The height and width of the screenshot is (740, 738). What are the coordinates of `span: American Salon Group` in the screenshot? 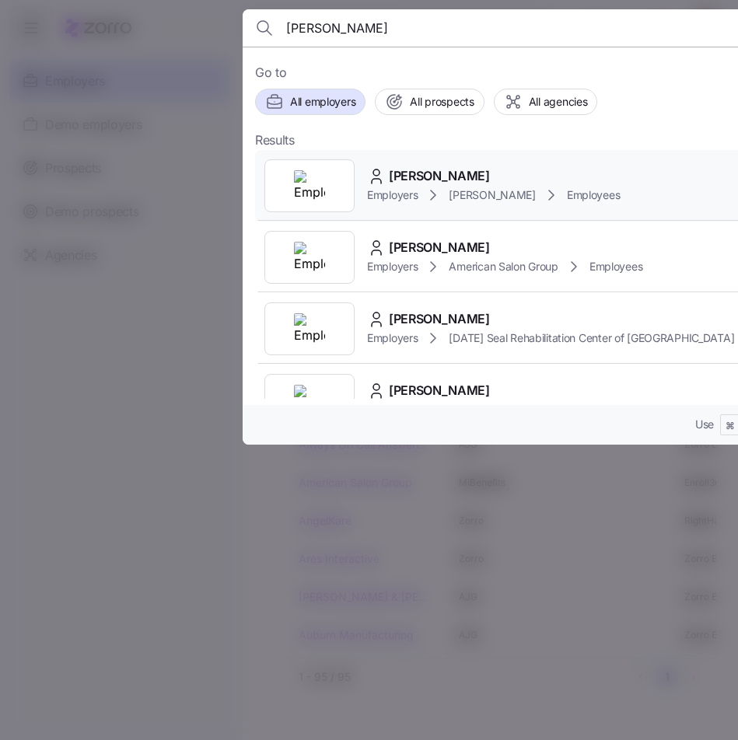 It's located at (503, 267).